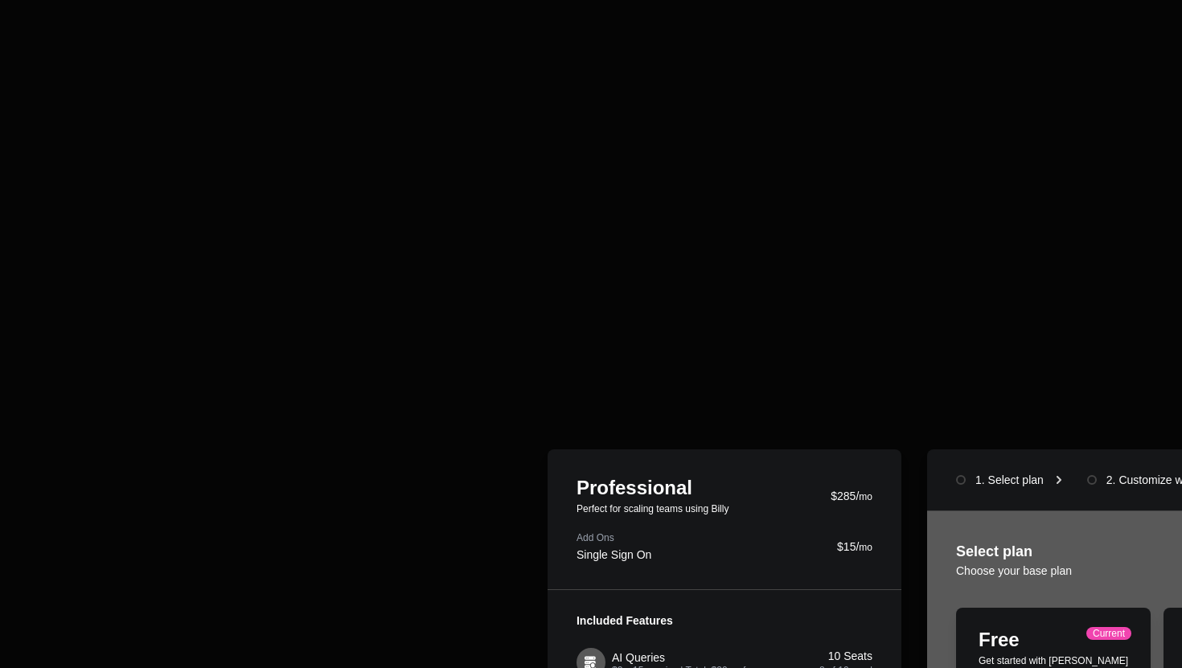 The height and width of the screenshot is (668, 1182). What do you see at coordinates (638, 658) in the screenshot?
I see `div: AI Queries` at bounding box center [638, 658].